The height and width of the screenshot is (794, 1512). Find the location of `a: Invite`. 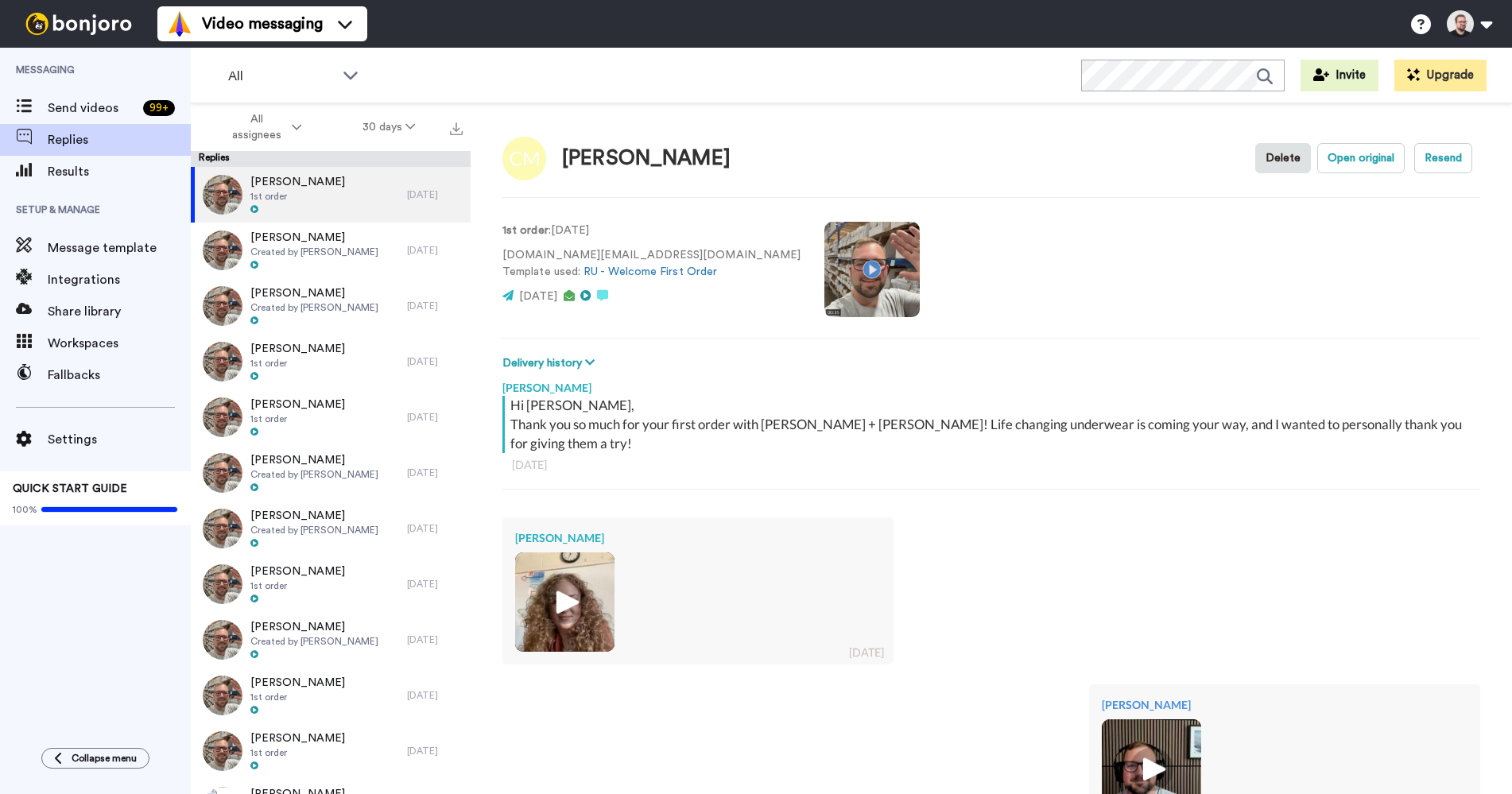

a: Invite is located at coordinates (1339, 75).